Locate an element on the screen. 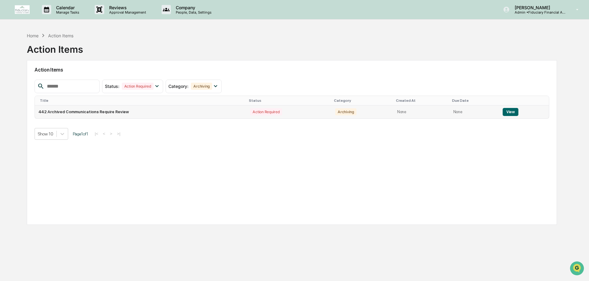  div: Home is located at coordinates (33, 35).